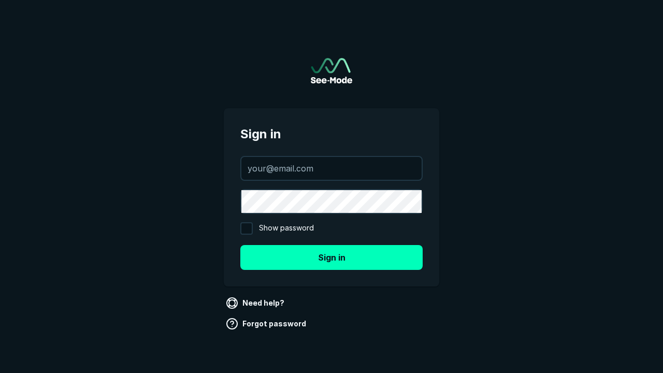  Describe the element at coordinates (286, 228) in the screenshot. I see `span: Show password` at that location.